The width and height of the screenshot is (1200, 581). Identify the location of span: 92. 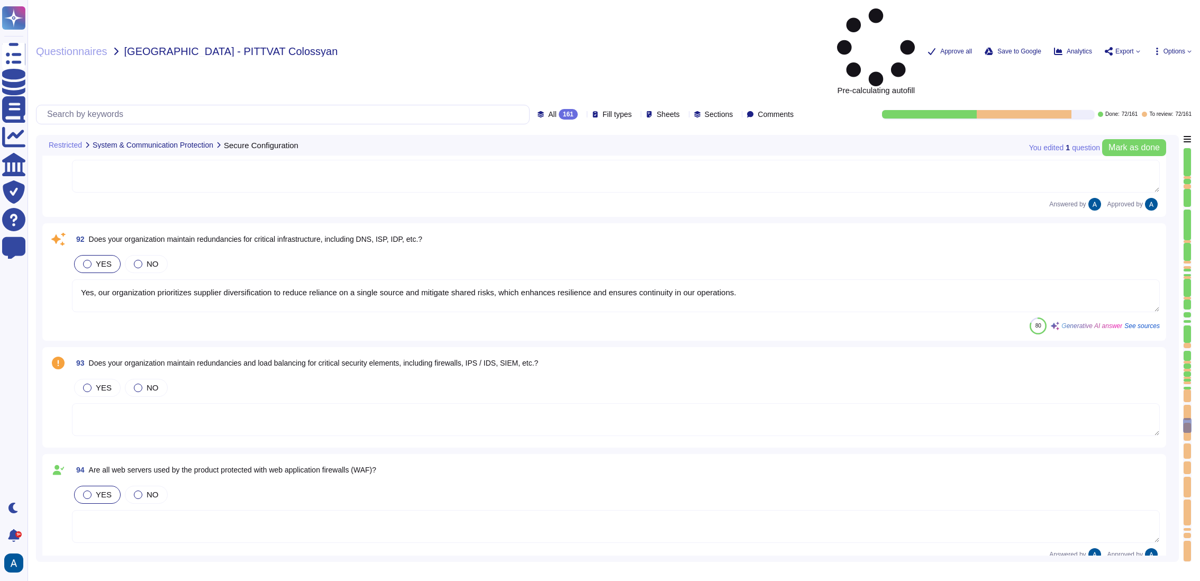
(78, 239).